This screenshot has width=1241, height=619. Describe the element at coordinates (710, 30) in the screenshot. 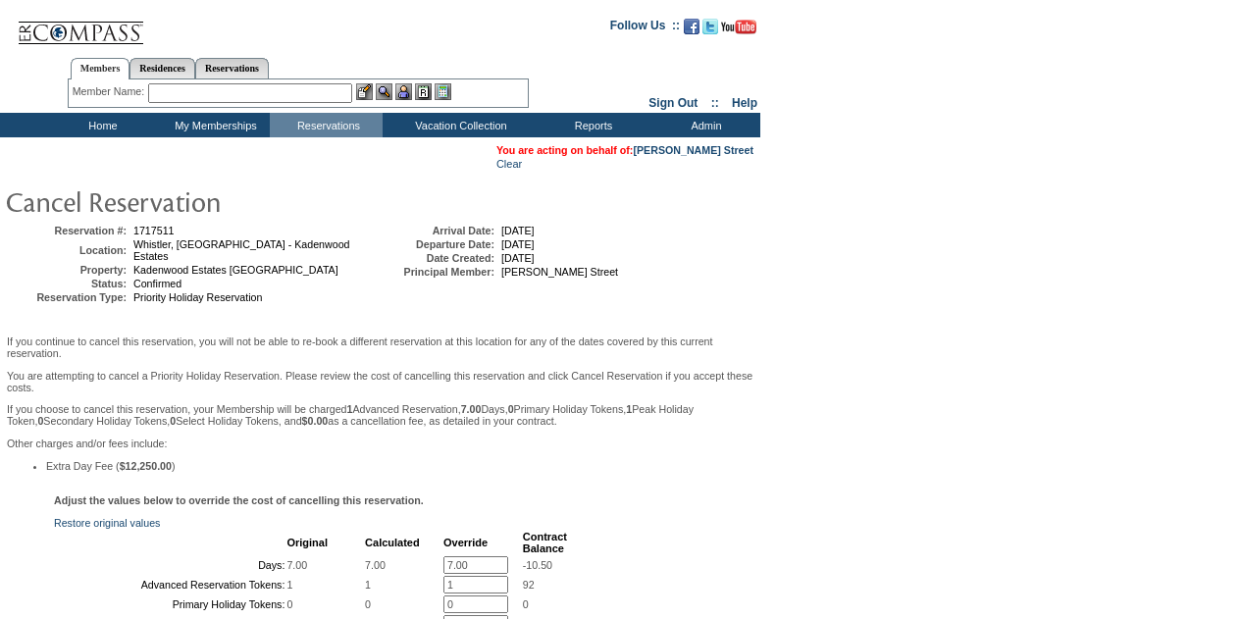

I see `a: Follow us on Twitter` at that location.